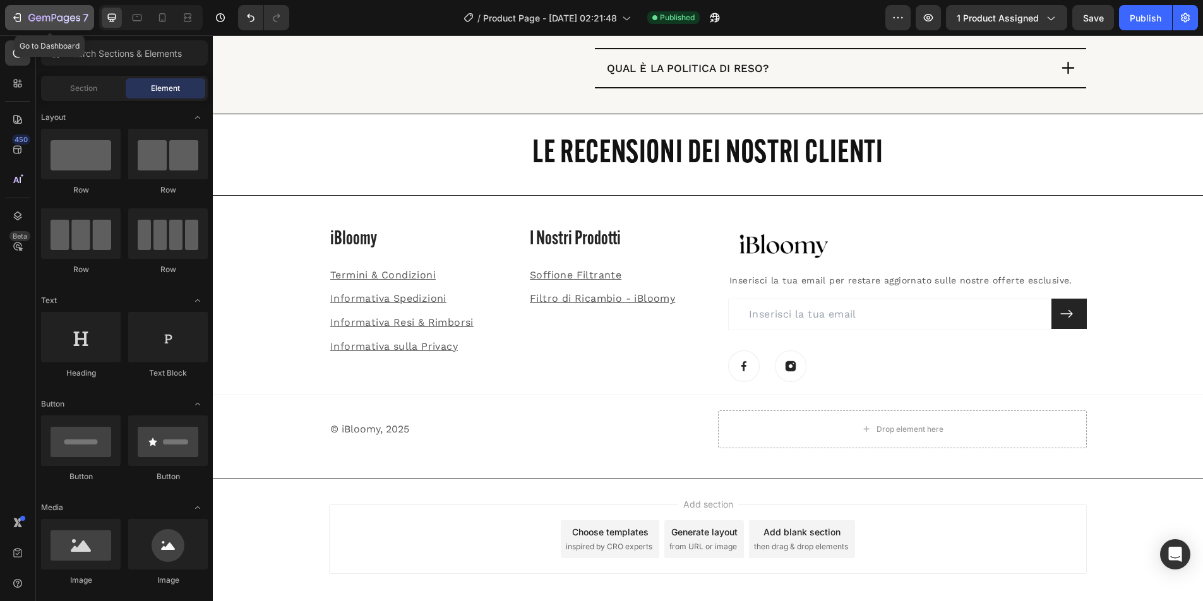  Describe the element at coordinates (490, 511) in the screenshot. I see `span: from URL or image` at that location.